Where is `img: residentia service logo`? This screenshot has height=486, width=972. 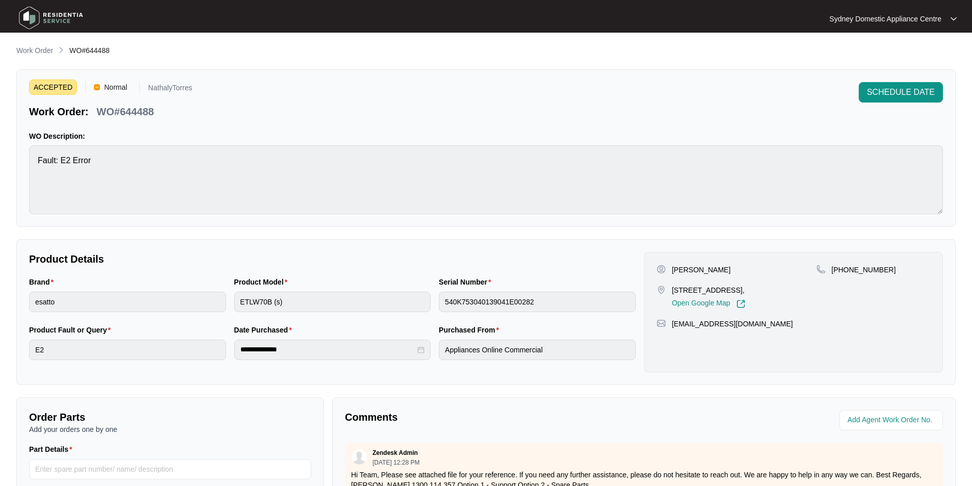 img: residentia service logo is located at coordinates (51, 18).